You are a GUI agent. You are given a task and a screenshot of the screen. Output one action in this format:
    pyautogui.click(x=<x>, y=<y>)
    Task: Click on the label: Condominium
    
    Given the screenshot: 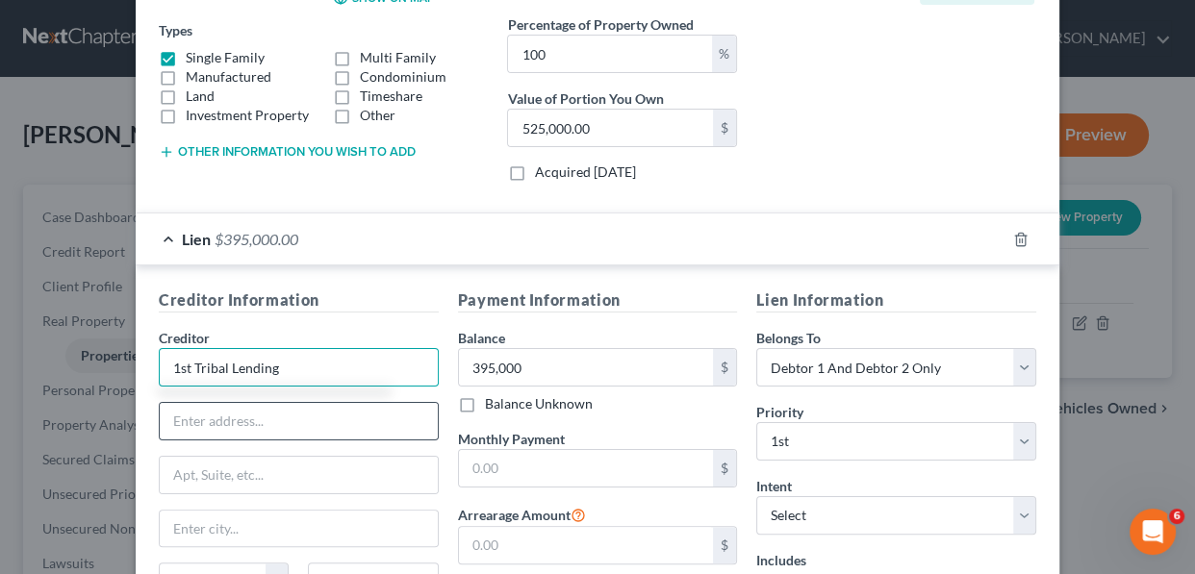 What is the action you would take?
    pyautogui.click(x=403, y=77)
    